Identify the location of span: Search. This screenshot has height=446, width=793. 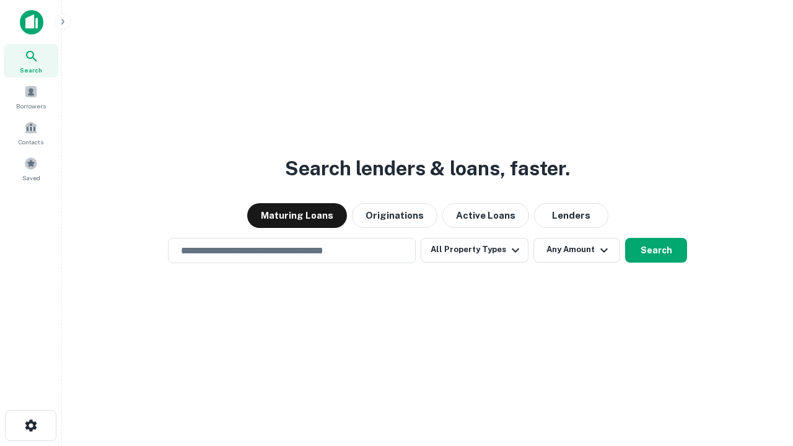
(31, 70).